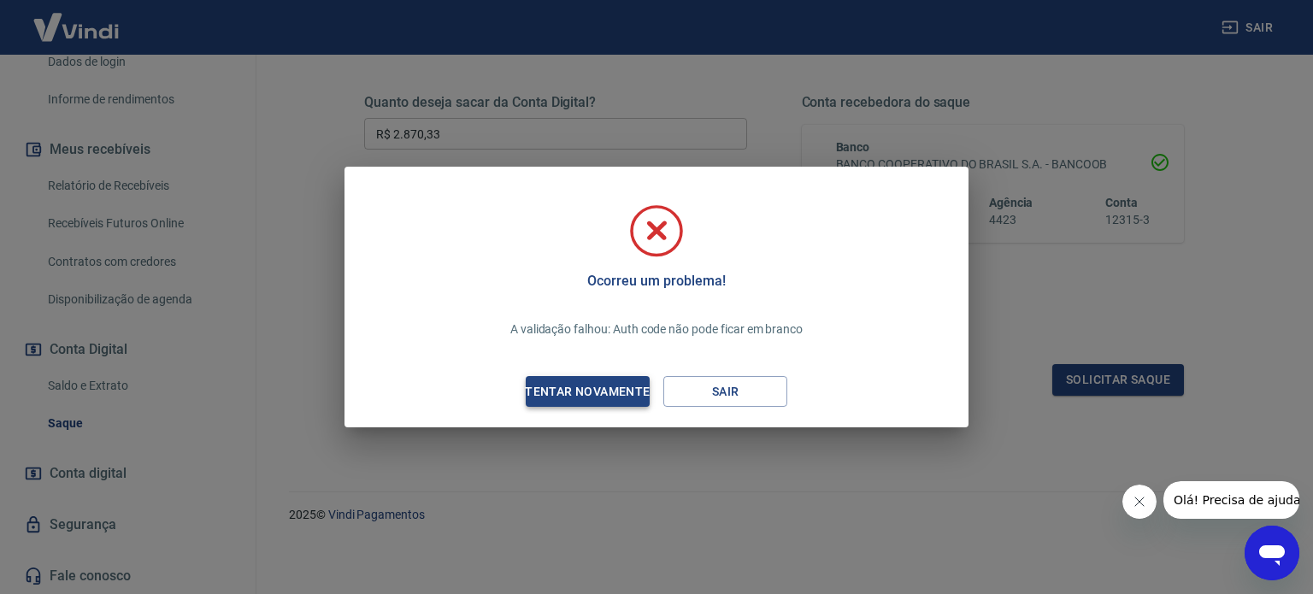 The width and height of the screenshot is (1313, 594). I want to click on p: A validação falhou: Auth code não pode ficar em branco, so click(656, 329).